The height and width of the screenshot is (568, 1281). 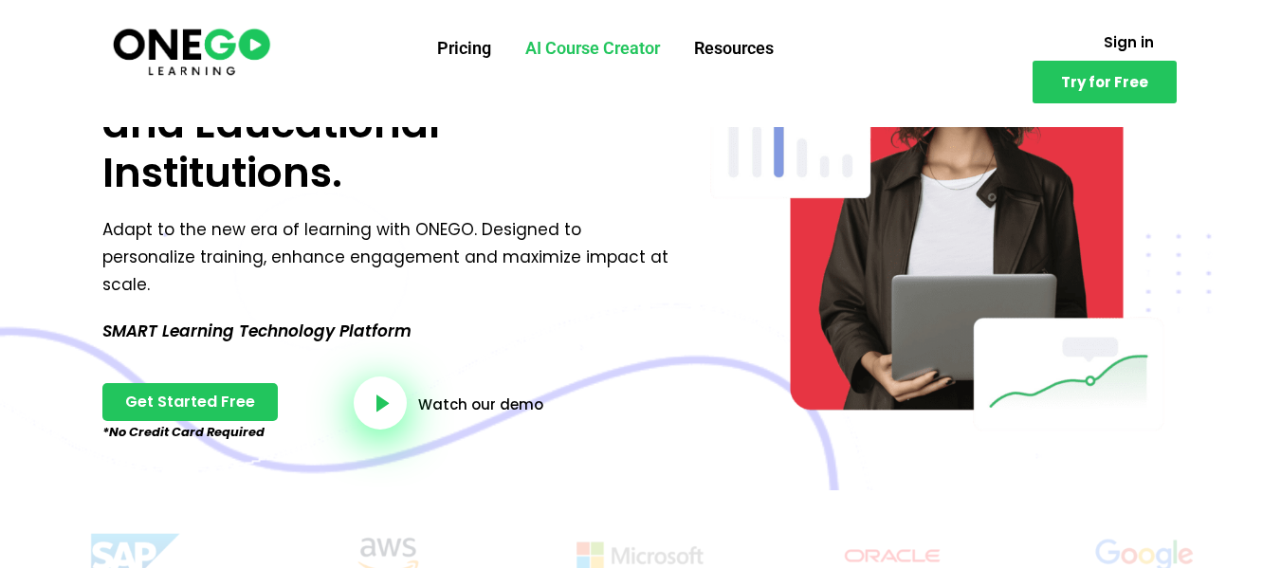 I want to click on p: SMART Learning Technology Platform, so click(x=389, y=331).